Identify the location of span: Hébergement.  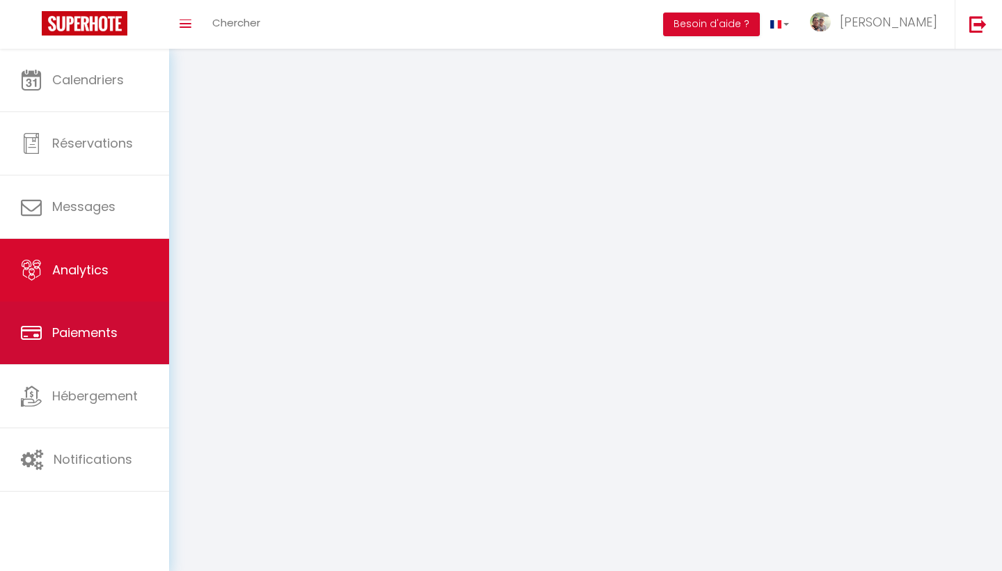
(95, 395).